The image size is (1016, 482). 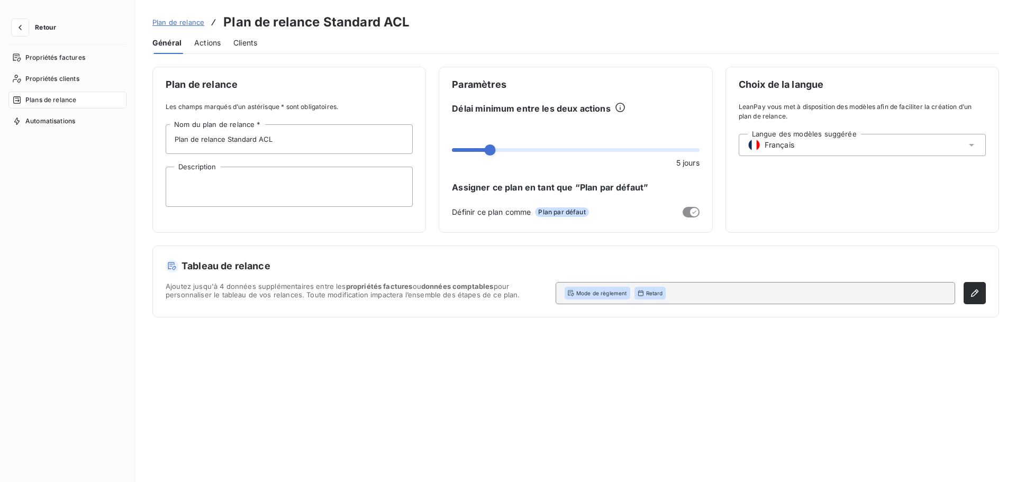 I want to click on span: Choix de la langue, so click(x=862, y=85).